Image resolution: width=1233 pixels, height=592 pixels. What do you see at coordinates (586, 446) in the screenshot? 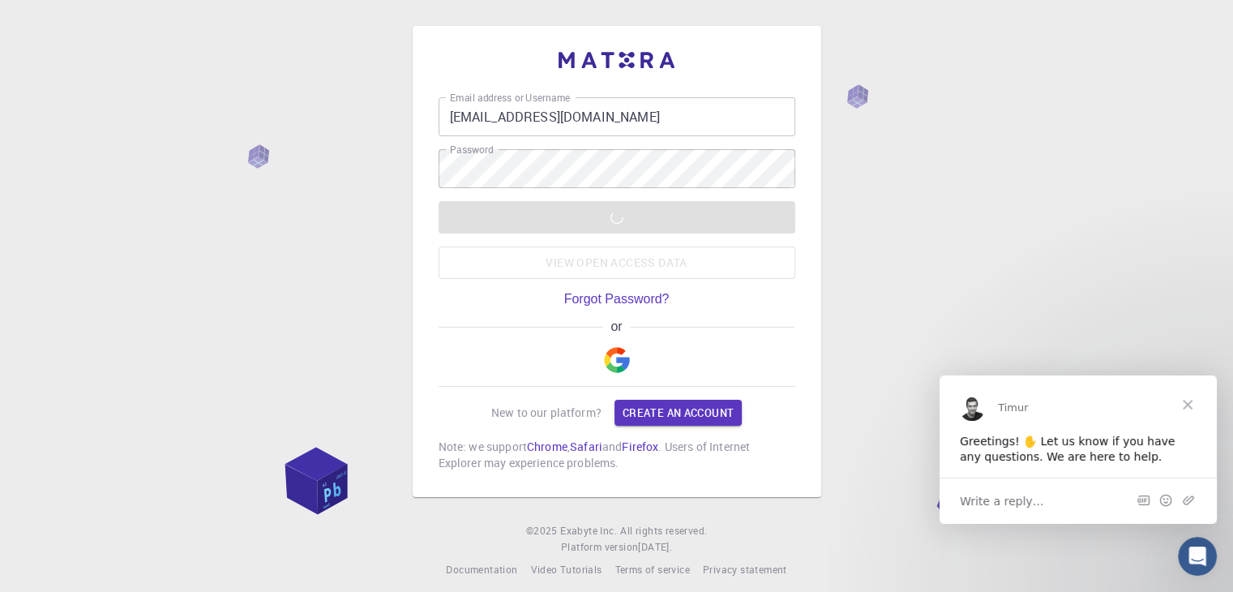
I see `a: Safari` at bounding box center [586, 446].